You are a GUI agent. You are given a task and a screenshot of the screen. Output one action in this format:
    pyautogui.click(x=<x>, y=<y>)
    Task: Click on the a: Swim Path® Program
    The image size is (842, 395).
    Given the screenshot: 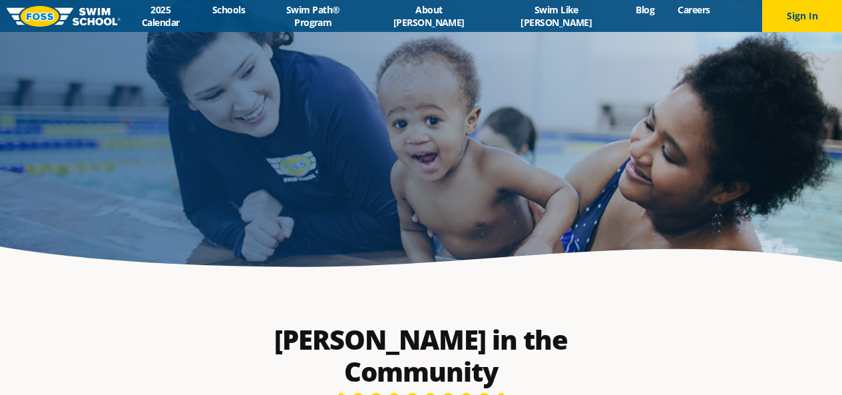 What is the action you would take?
    pyautogui.click(x=313, y=16)
    